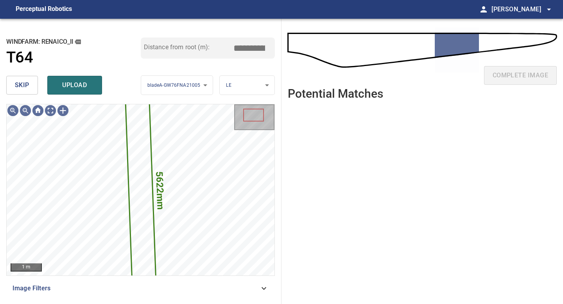  What do you see at coordinates (38, 111) in the screenshot?
I see `img: Go home` at bounding box center [38, 111].